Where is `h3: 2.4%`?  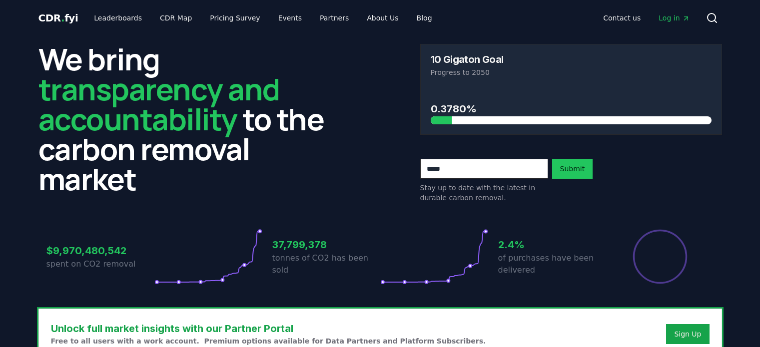
h3: 2.4% is located at coordinates (552, 245).